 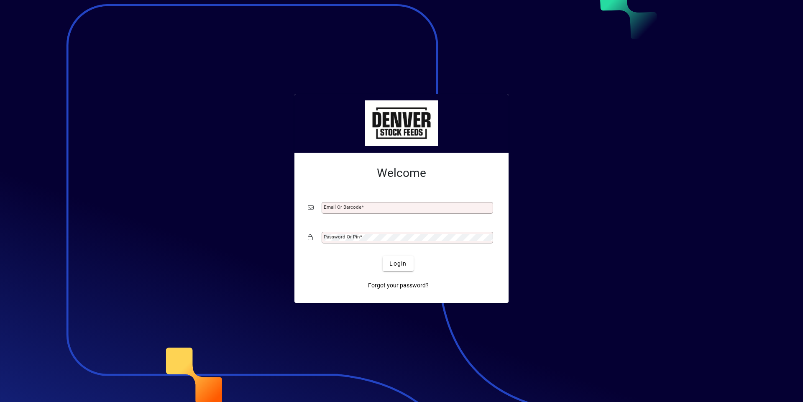 What do you see at coordinates (398, 264) in the screenshot?
I see `button: Login` at bounding box center [398, 264].